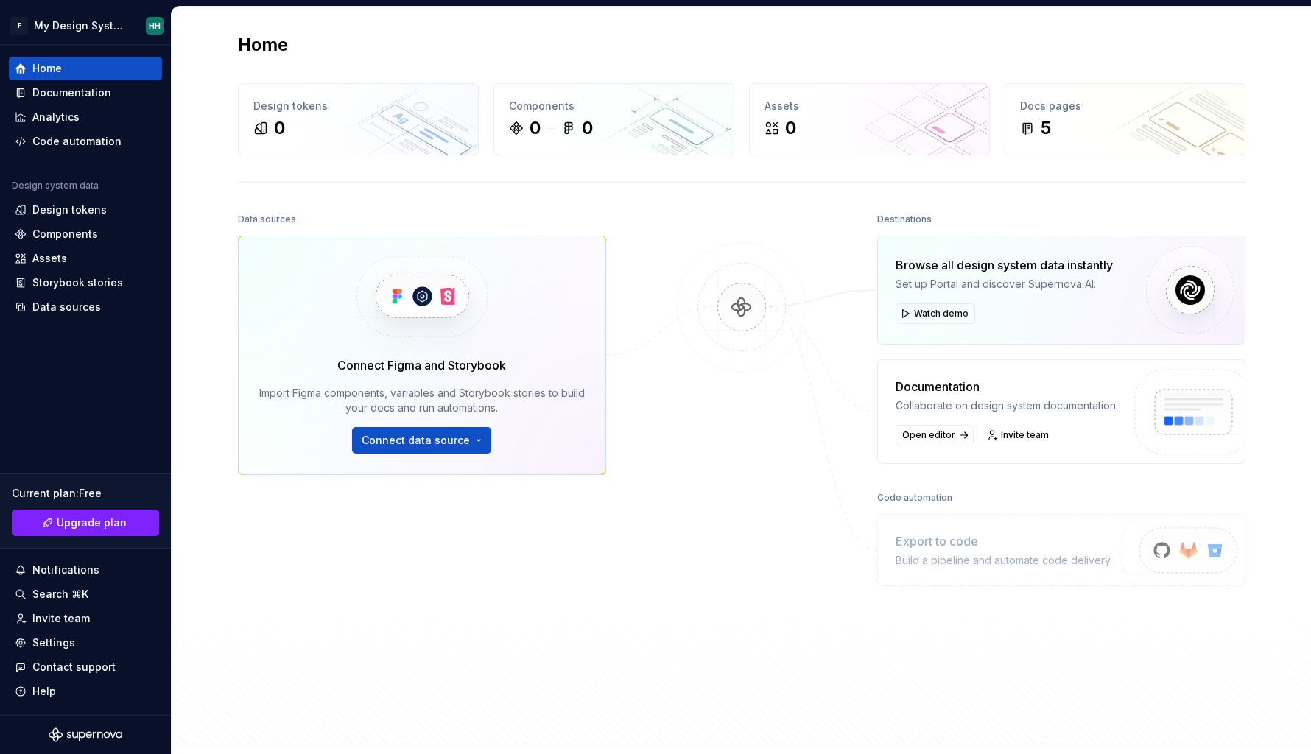 This screenshot has width=1311, height=754. What do you see at coordinates (66, 570) in the screenshot?
I see `div: Notifications` at bounding box center [66, 570].